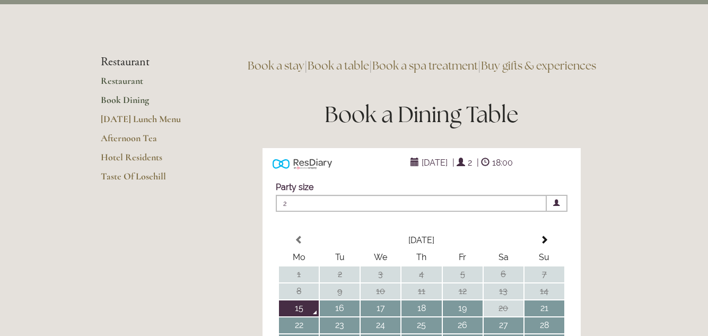  Describe the element at coordinates (462, 325) in the screenshot. I see `td: 26` at that location.